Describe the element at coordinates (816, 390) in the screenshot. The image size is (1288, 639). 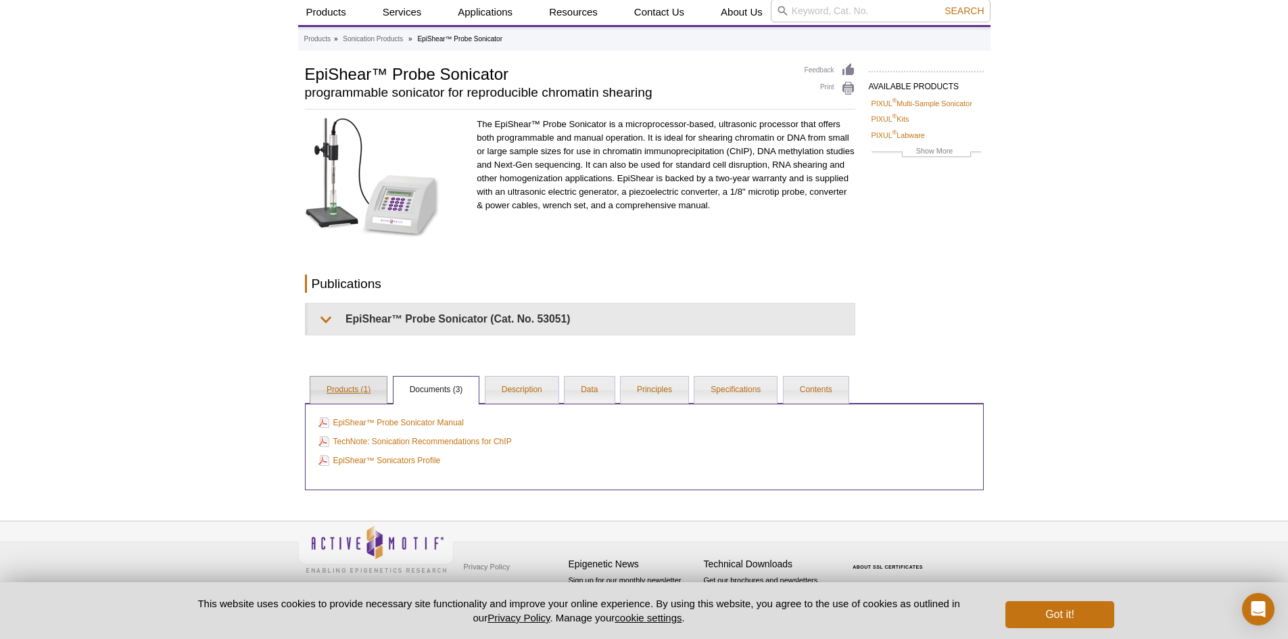
I see `a: Contents` at that location.